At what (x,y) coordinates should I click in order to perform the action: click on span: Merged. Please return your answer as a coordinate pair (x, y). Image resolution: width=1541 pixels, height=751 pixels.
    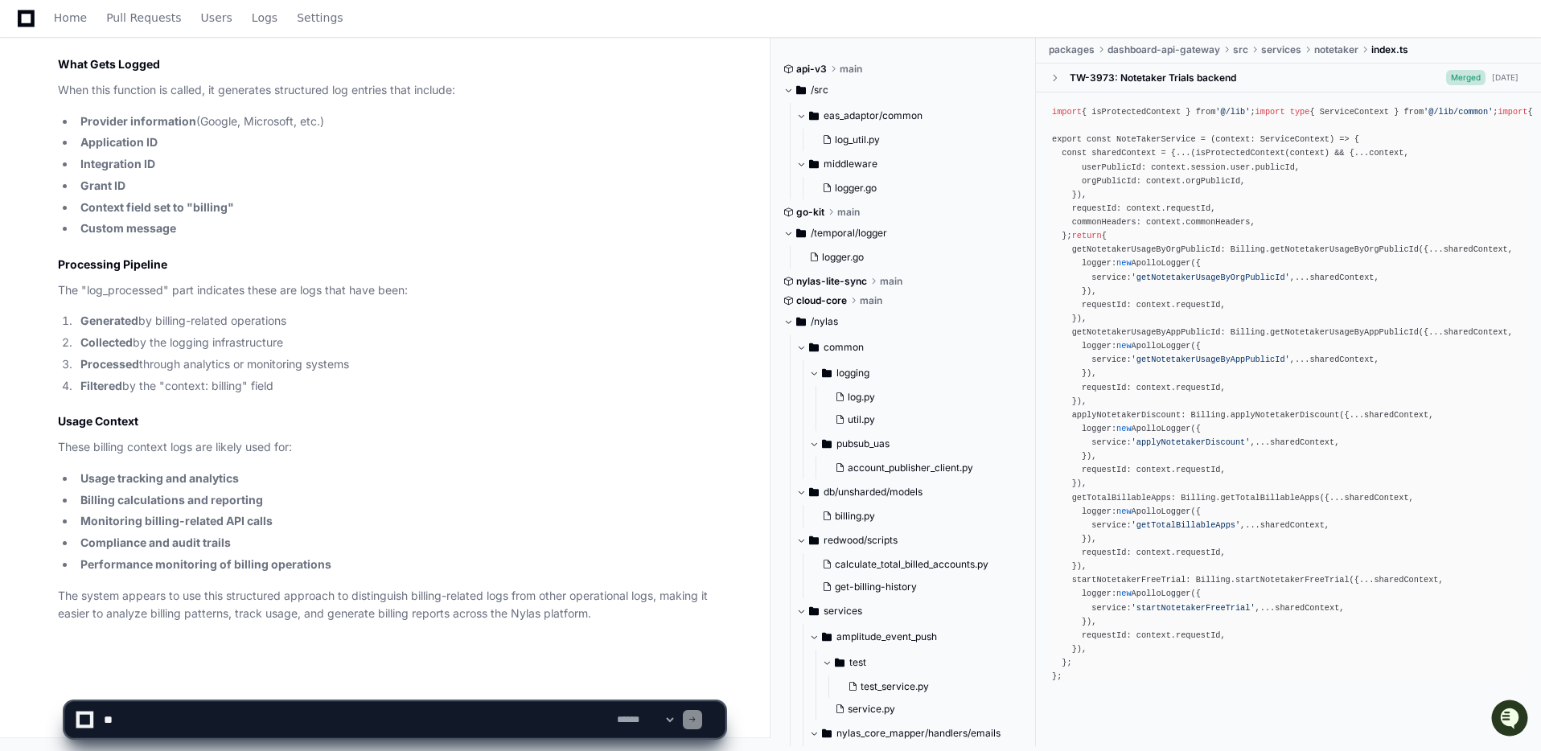
    Looking at the image, I should click on (1465, 77).